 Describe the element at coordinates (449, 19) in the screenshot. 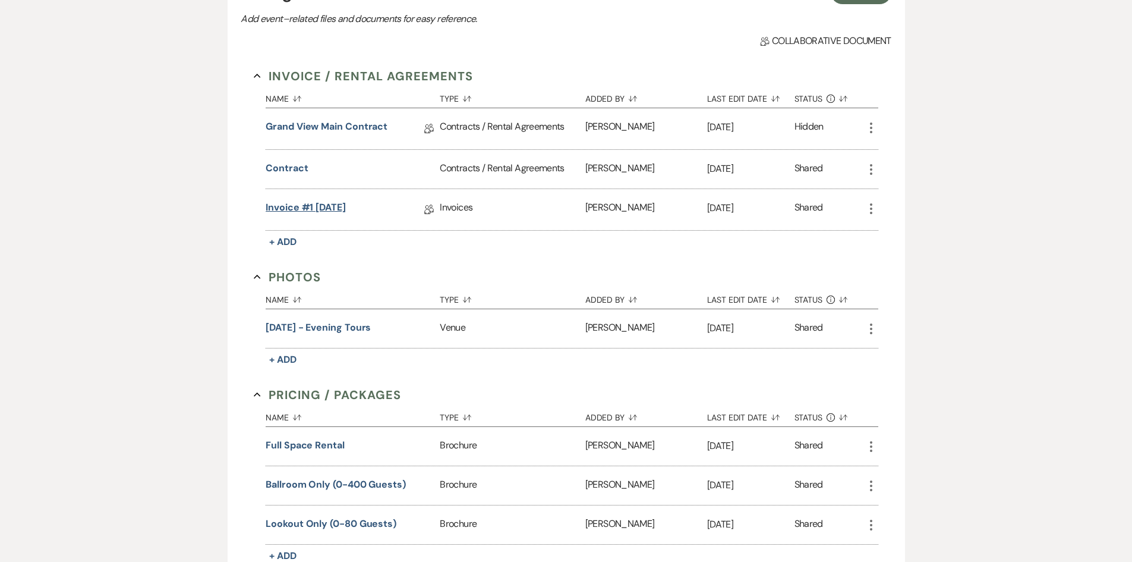

I see `p: Add event–related files and documents for easy reference.` at that location.